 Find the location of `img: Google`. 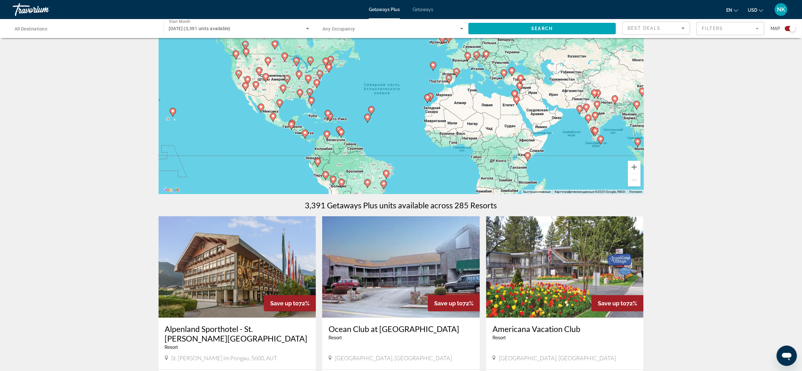

img: Google is located at coordinates (171, 190).